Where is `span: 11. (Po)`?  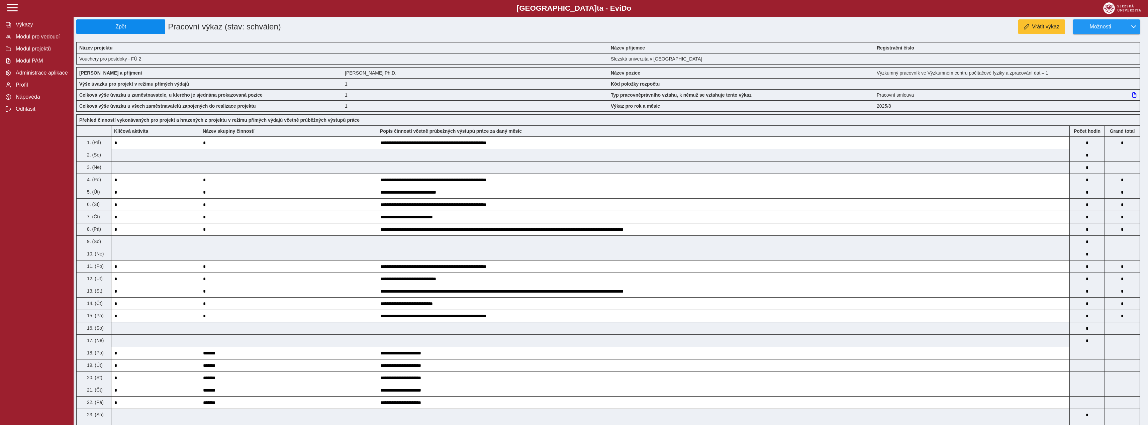 span: 11. (Po) is located at coordinates (95, 266).